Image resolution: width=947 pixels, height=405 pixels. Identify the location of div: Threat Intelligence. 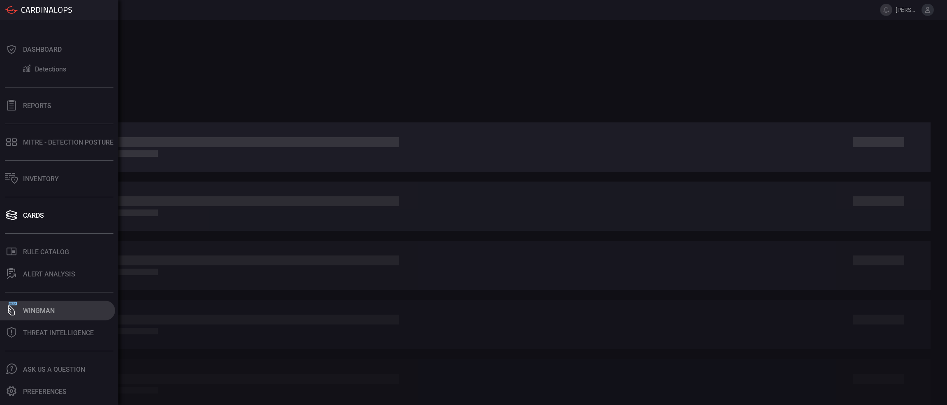
(58, 333).